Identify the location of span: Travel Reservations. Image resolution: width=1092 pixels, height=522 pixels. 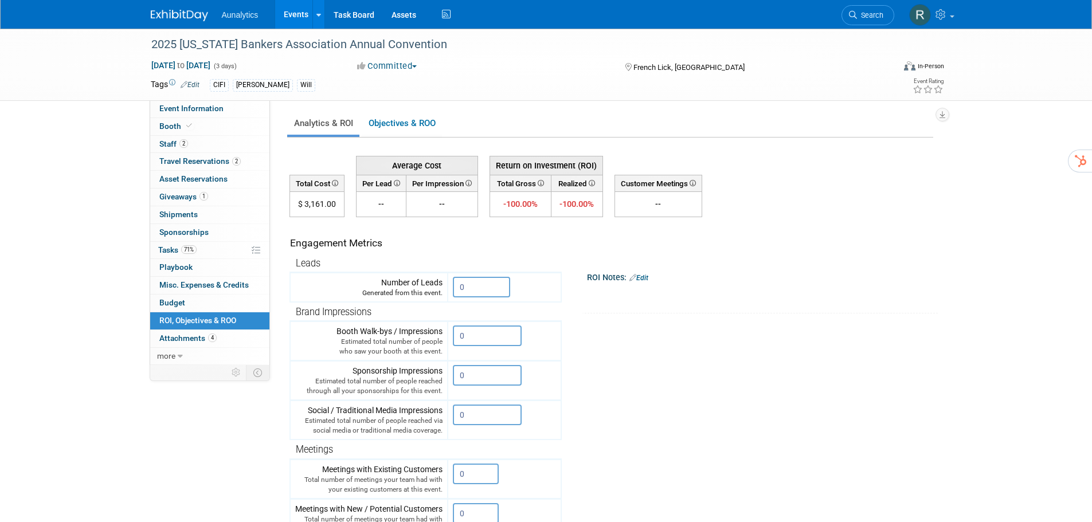
(200, 161).